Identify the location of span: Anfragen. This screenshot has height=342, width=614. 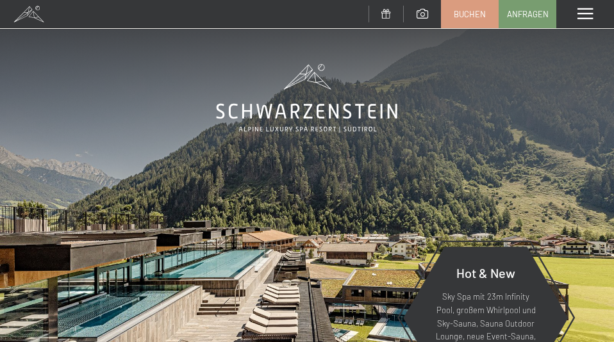
(527, 14).